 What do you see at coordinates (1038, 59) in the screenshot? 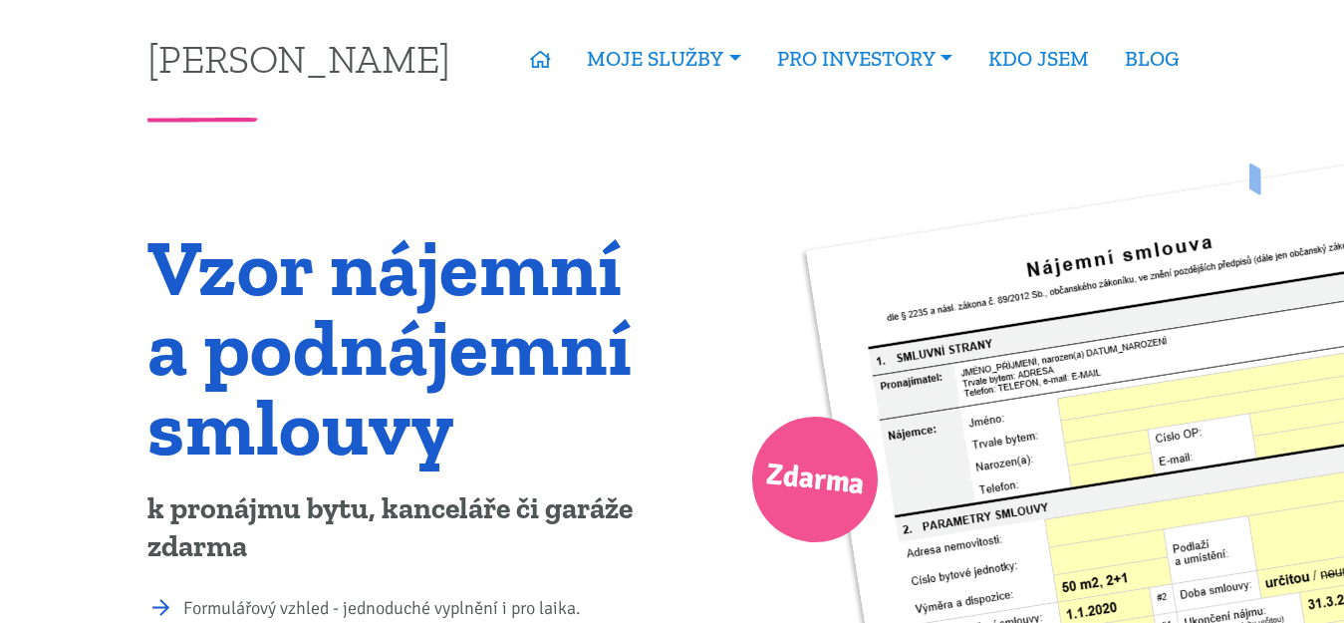
I see `a: KDO JSEM` at bounding box center [1038, 59].